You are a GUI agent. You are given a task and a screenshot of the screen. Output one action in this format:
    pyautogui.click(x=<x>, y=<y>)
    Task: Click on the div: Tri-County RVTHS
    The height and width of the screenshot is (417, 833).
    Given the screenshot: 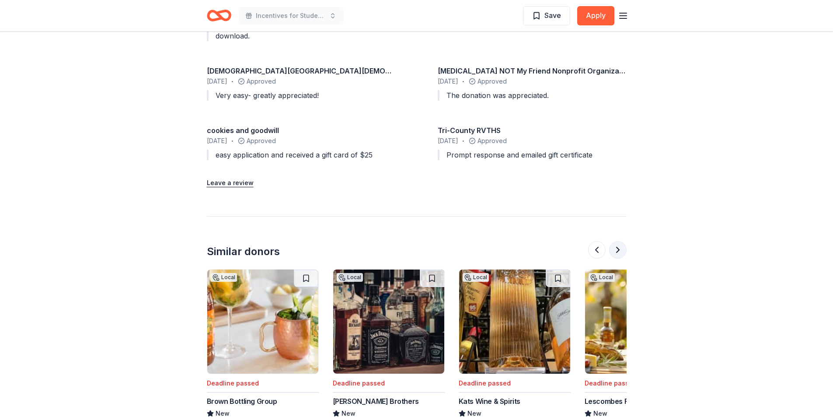 What is the action you would take?
    pyautogui.click(x=532, y=130)
    